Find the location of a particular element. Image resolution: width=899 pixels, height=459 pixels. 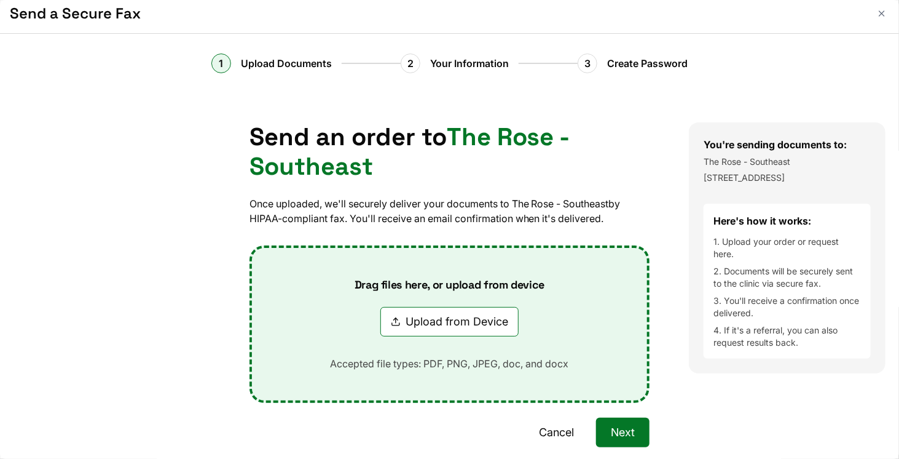

p: Once uploaded, we'll securely deliver your documents to The Rose - Southeast by HIPAA-compliant f... is located at coordinates (450, 211).